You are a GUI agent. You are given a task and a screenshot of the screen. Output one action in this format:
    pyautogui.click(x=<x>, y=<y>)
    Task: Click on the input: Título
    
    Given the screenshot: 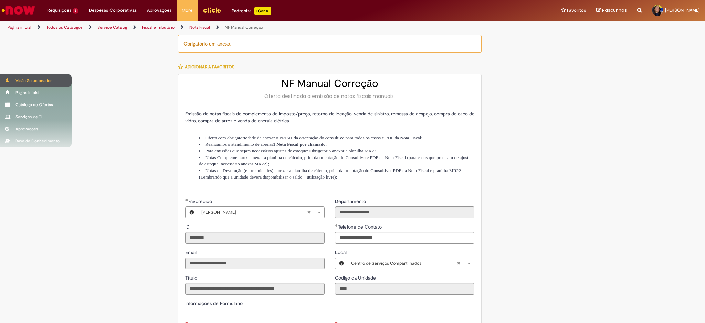 What is the action you would take?
    pyautogui.click(x=255, y=289)
    